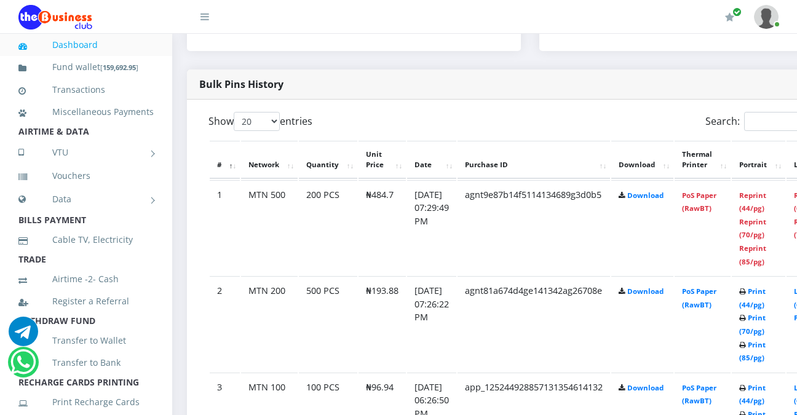  What do you see at coordinates (225, 324) in the screenshot?
I see `td: 2` at bounding box center [225, 324].